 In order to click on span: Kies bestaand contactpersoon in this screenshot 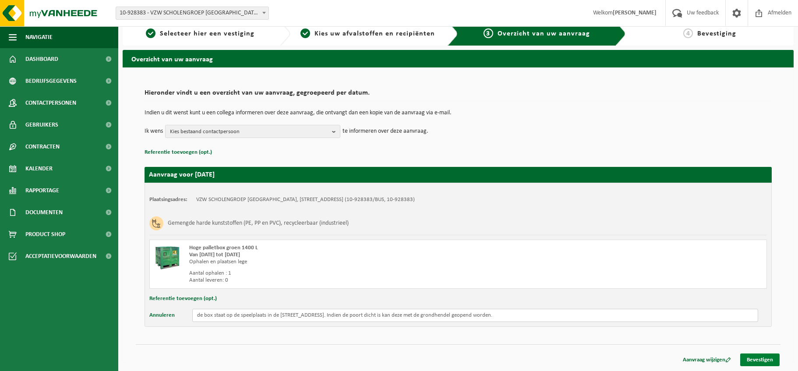, I will do `click(249, 132)`.